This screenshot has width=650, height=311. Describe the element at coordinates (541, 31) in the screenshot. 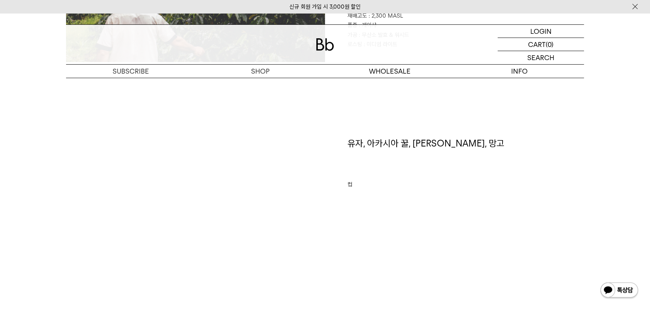

I see `p: LOGIN` at that location.